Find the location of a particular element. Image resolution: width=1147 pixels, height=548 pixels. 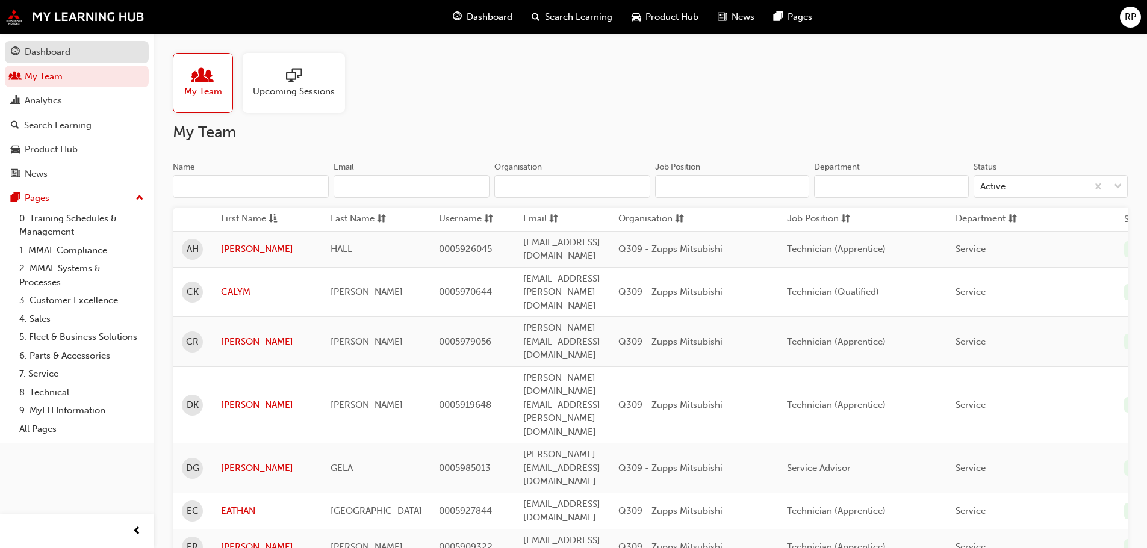

button: Last Namesorting-icon is located at coordinates (364, 219).